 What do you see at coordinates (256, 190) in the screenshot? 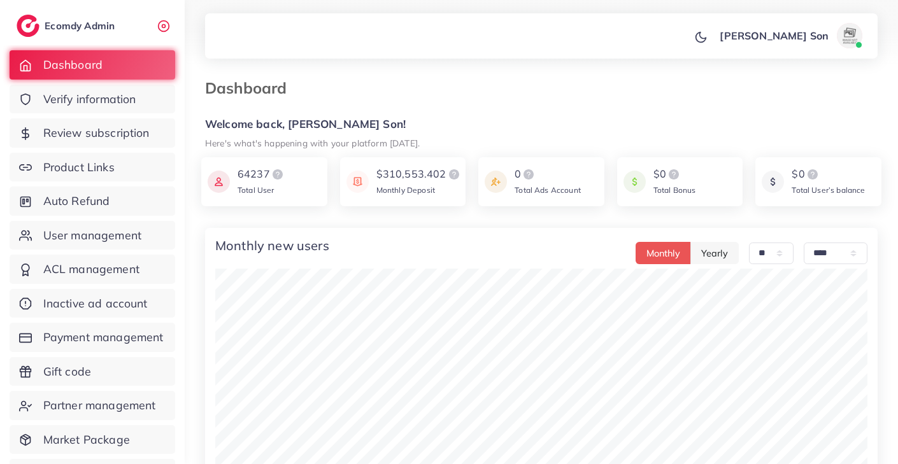
I see `span: Total User` at bounding box center [256, 190].